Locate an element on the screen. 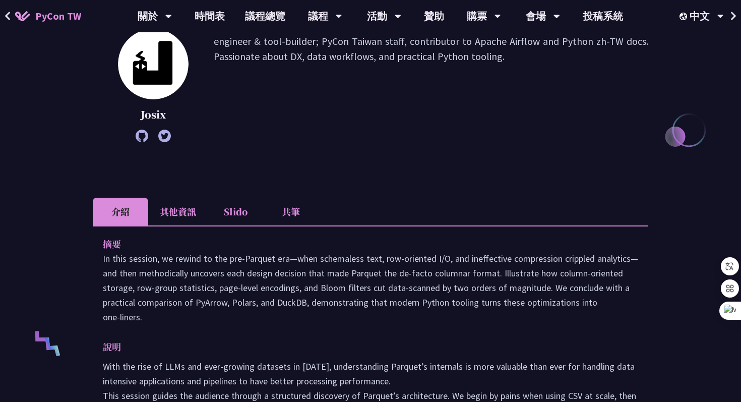 The height and width of the screenshot is (402, 741). li: 其他資訊 is located at coordinates (178, 211).